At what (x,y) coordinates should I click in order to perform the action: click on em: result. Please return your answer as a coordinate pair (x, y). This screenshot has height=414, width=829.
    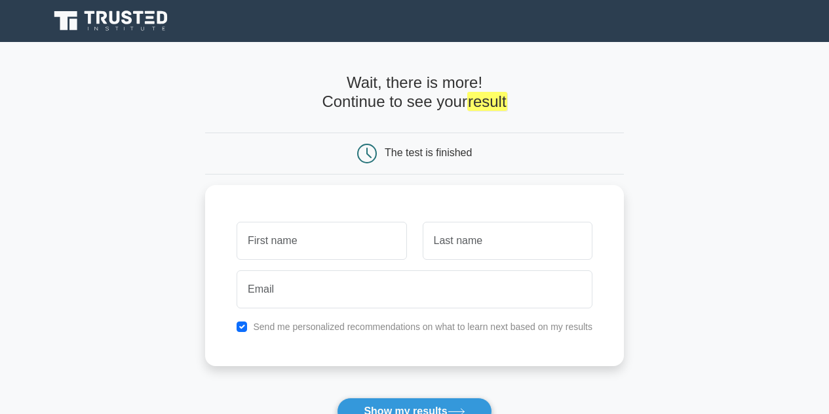
    Looking at the image, I should click on (487, 101).